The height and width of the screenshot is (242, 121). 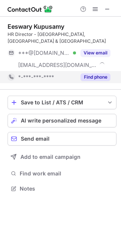 What do you see at coordinates (61, 120) in the screenshot?
I see `span: AI write personalized message` at bounding box center [61, 120].